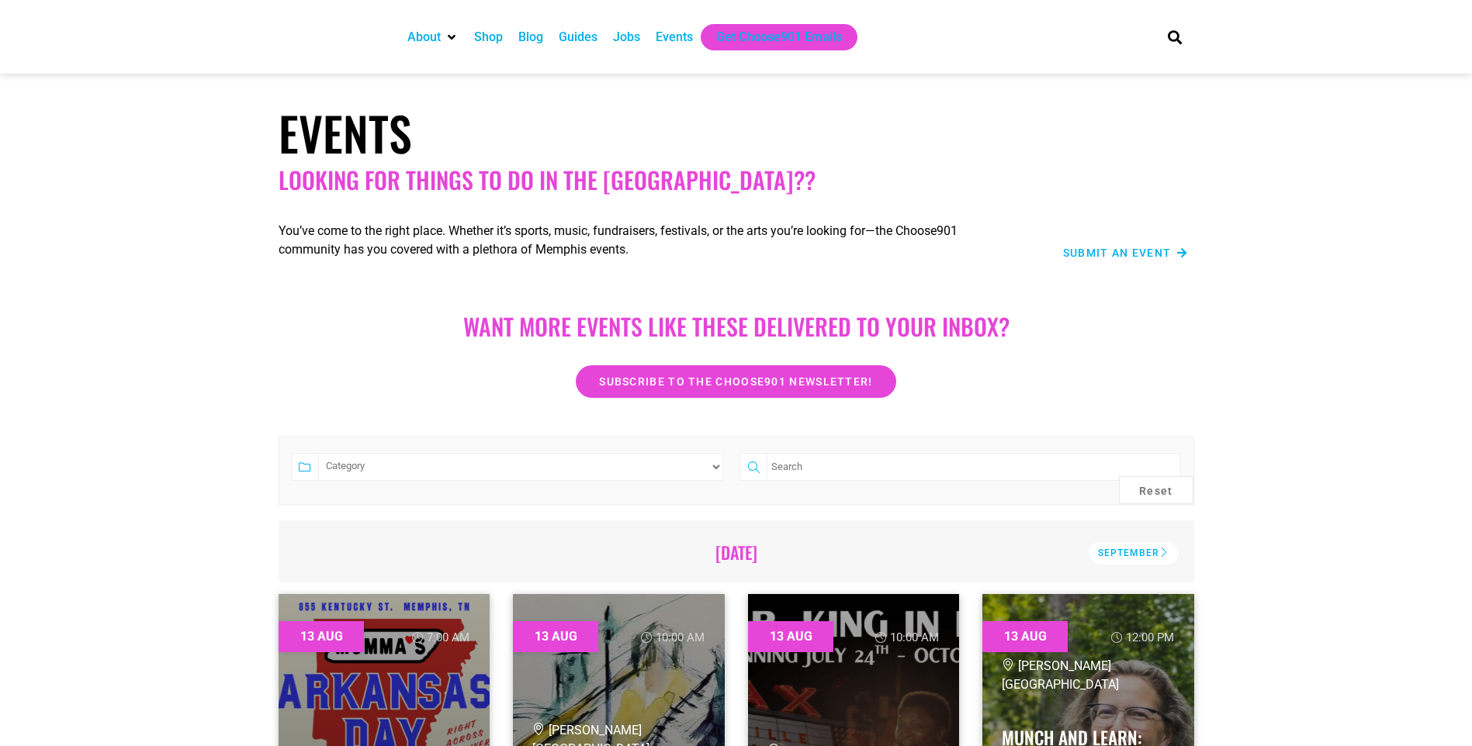 The width and height of the screenshot is (1472, 746). Describe the element at coordinates (578, 37) in the screenshot. I see `div: Guides` at that location.